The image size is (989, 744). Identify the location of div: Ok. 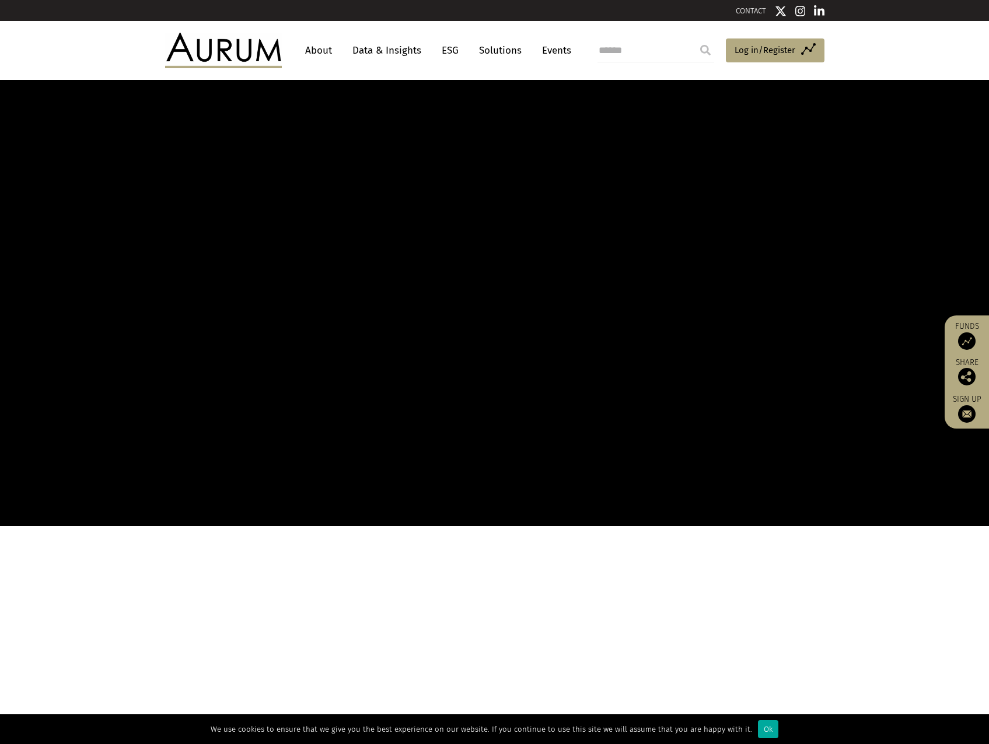
(768, 729).